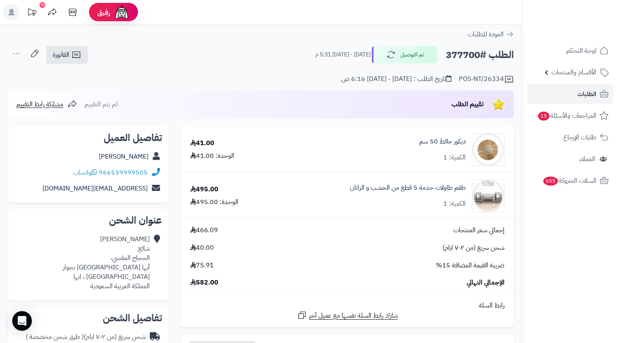 The height and width of the screenshot is (343, 618). Describe the element at coordinates (486, 34) in the screenshot. I see `span: العودة للطلبات` at that location.